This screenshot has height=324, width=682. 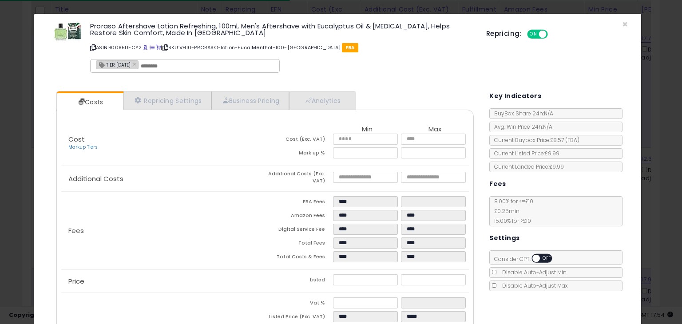 I want to click on span: Current Landed Price: £9.99, so click(x=526, y=166).